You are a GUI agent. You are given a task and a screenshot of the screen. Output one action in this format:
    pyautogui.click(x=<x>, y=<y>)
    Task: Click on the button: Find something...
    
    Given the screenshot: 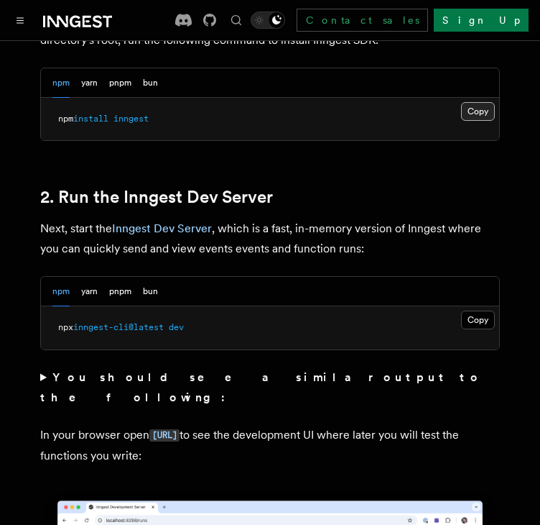 What is the action you would take?
    pyautogui.click(x=236, y=20)
    